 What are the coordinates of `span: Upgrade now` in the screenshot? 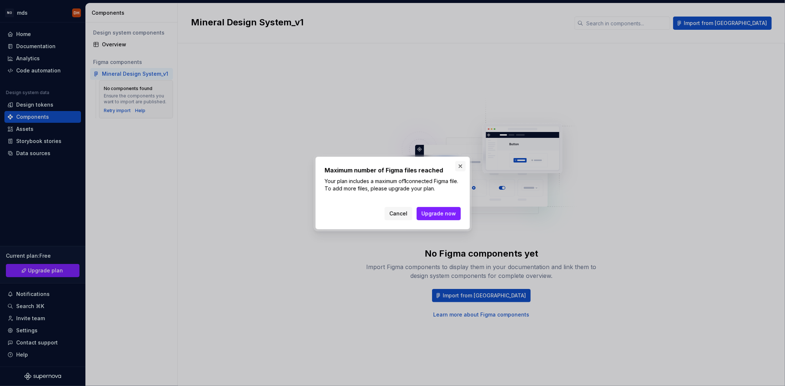 It's located at (439, 214).